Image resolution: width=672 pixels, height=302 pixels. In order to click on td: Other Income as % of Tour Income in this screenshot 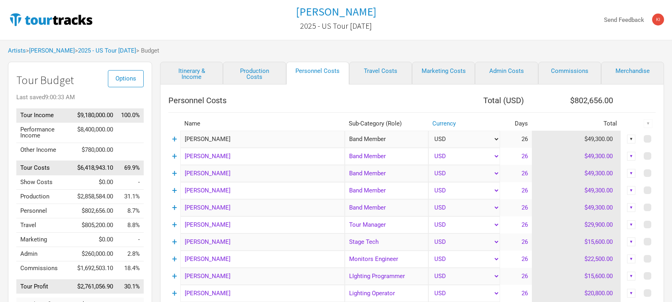, I will do `click(130, 150)`.